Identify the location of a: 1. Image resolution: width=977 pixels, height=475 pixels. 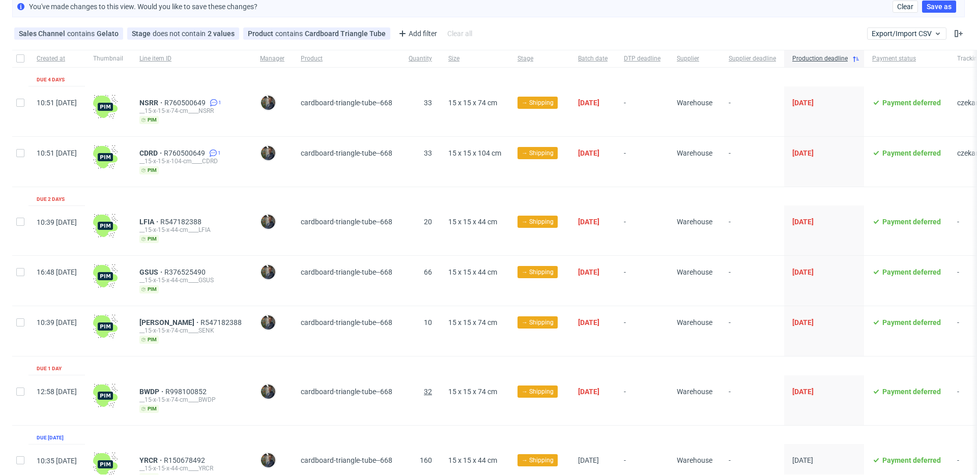
(214, 103).